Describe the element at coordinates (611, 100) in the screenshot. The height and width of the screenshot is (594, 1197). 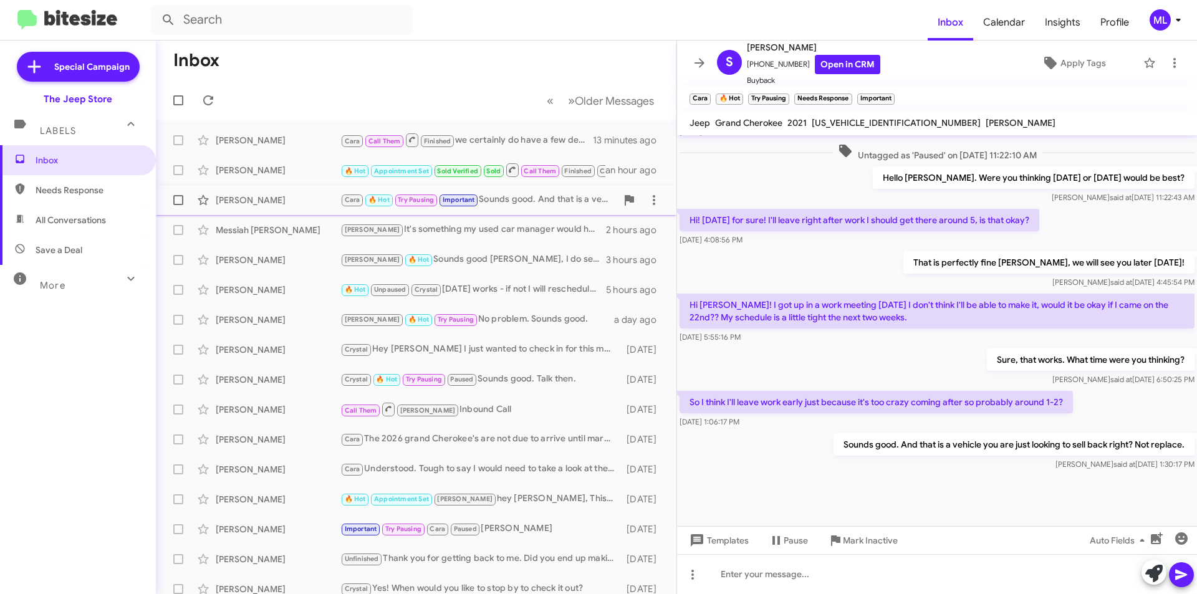
I see `button: Next` at that location.